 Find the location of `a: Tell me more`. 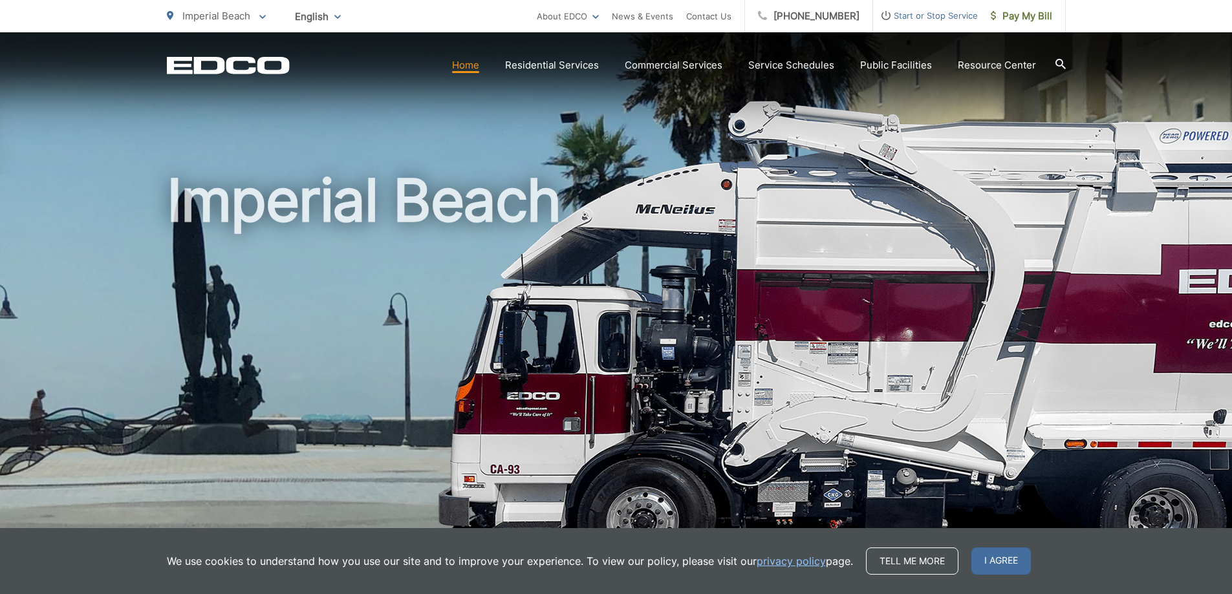

a: Tell me more is located at coordinates (912, 561).